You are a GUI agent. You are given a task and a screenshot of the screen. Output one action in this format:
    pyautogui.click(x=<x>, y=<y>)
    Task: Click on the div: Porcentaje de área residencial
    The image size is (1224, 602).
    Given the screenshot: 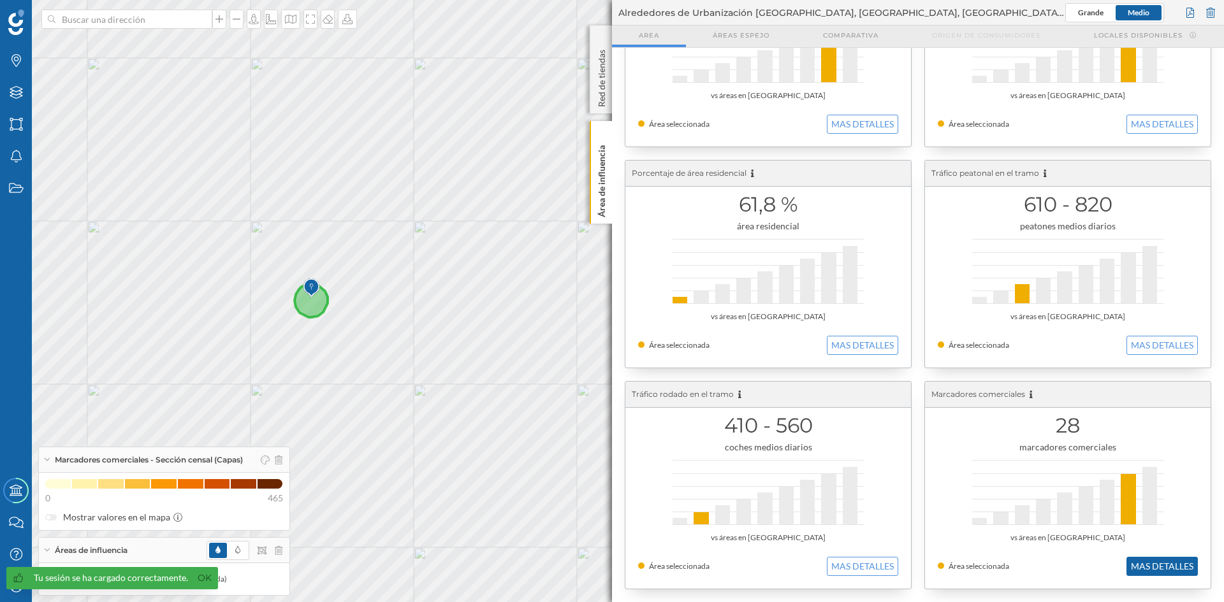 What is the action you would take?
    pyautogui.click(x=768, y=173)
    